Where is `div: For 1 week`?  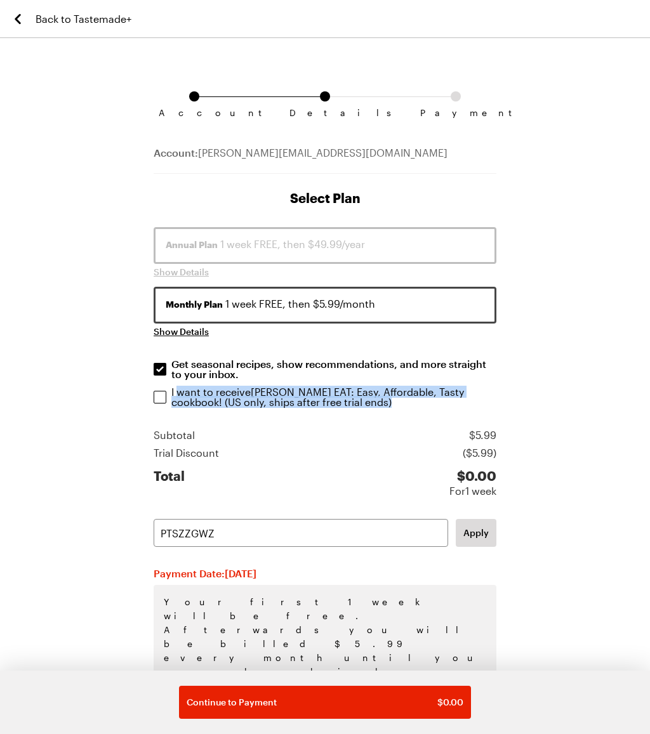
div: For 1 week is located at coordinates (473, 491).